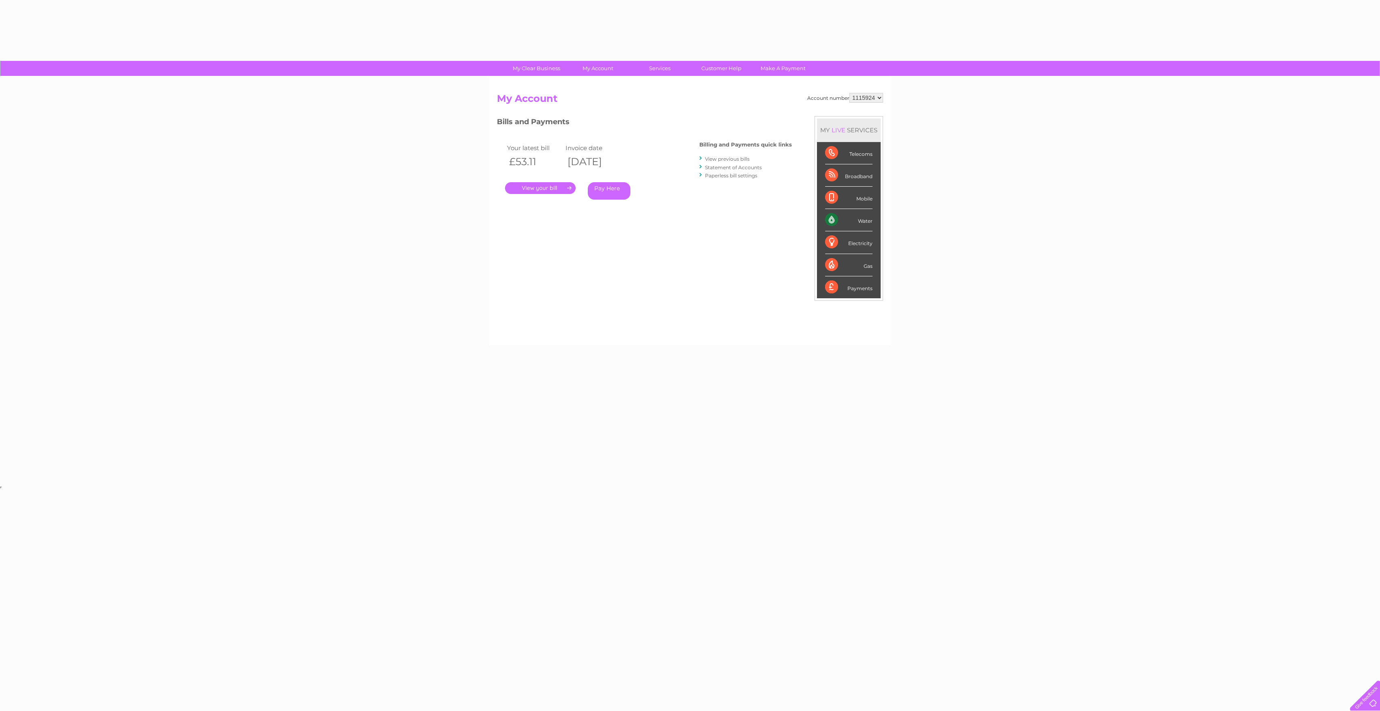  What do you see at coordinates (721, 68) in the screenshot?
I see `a: Customer Help` at bounding box center [721, 68].